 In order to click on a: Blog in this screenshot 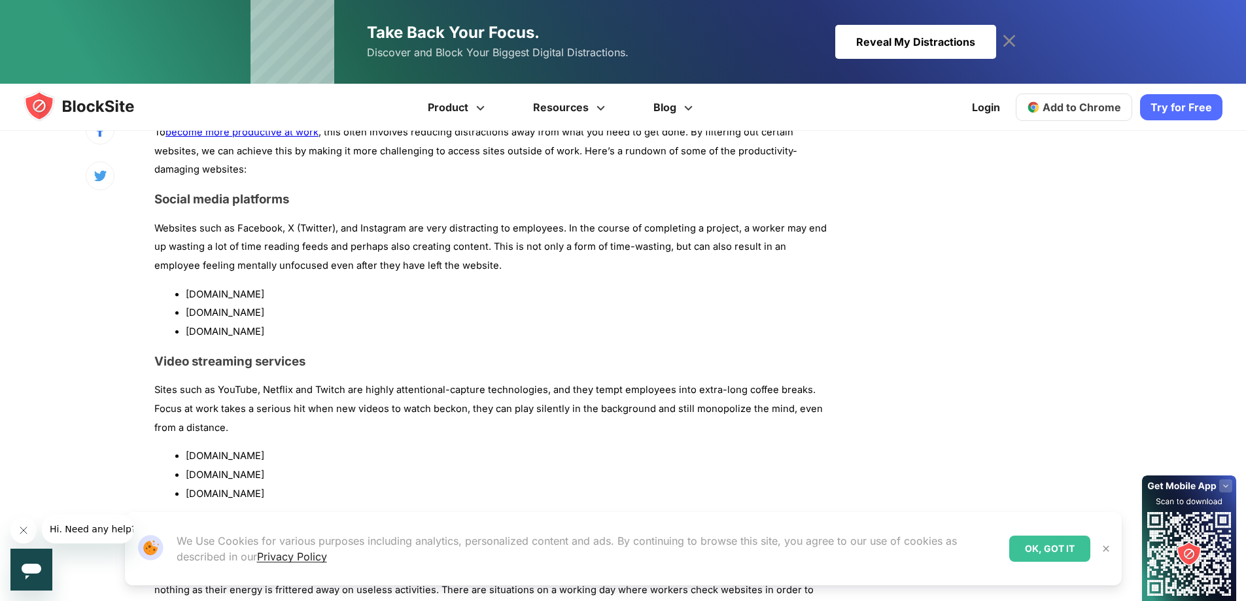, I will do `click(675, 107)`.